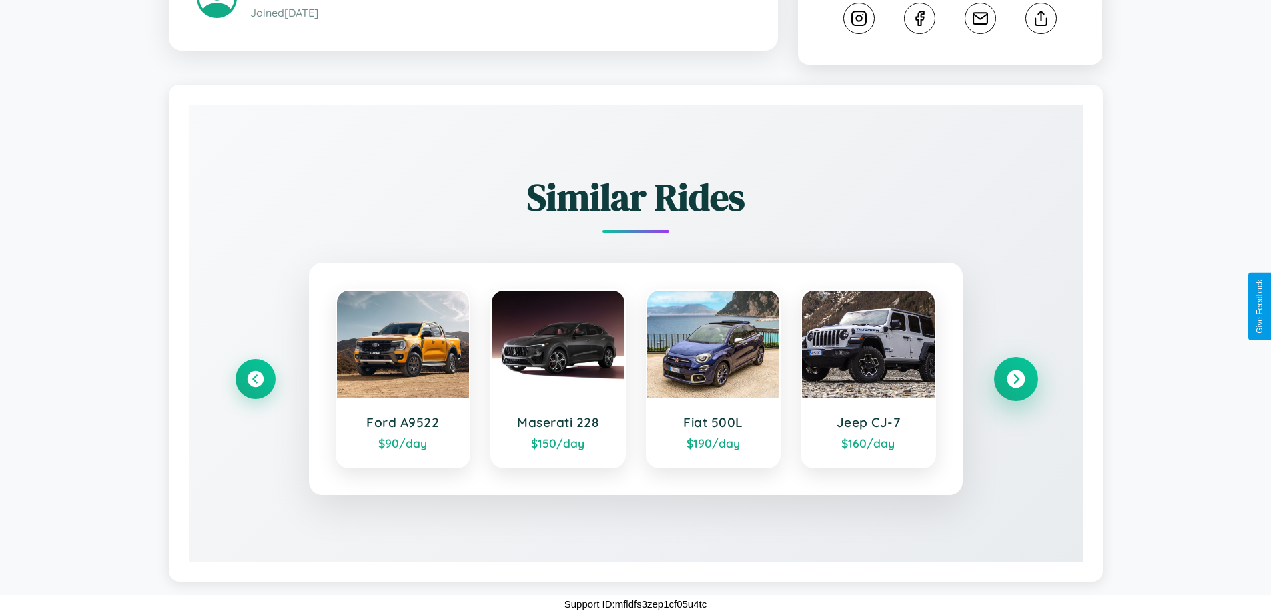 This screenshot has height=613, width=1271. What do you see at coordinates (868, 379) in the screenshot?
I see `a: Jeep CJ-7$160/day` at bounding box center [868, 379].